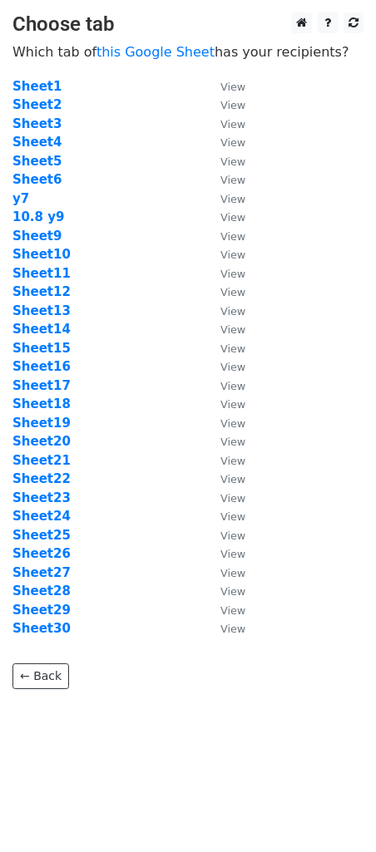  I want to click on h3: Choose tab, so click(188, 24).